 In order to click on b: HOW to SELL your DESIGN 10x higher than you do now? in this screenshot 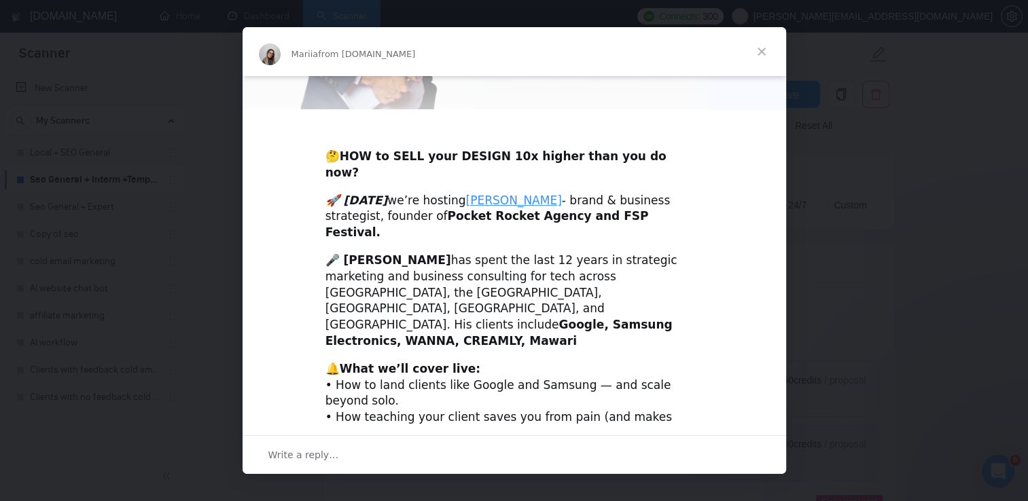, I will do `click(496, 164)`.